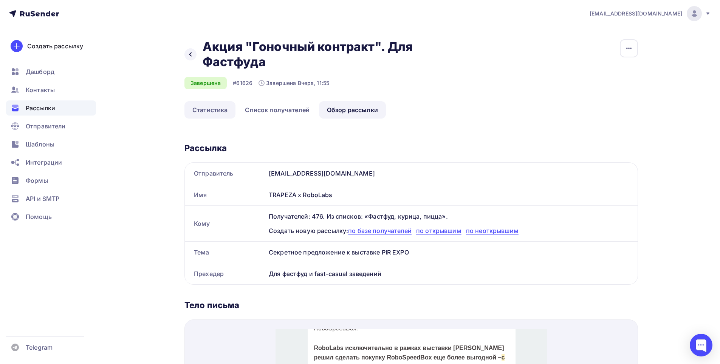  Describe the element at coordinates (243, 83) in the screenshot. I see `div: #61626` at that location.